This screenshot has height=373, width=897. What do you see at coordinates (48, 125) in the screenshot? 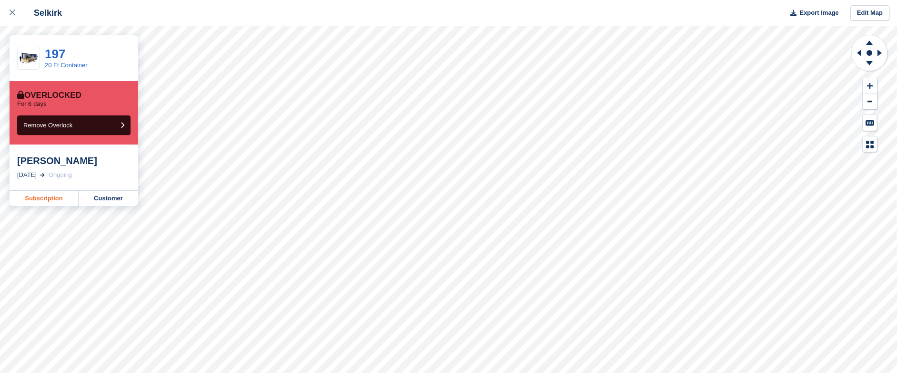
I see `span: Remove Overlock` at bounding box center [48, 125].